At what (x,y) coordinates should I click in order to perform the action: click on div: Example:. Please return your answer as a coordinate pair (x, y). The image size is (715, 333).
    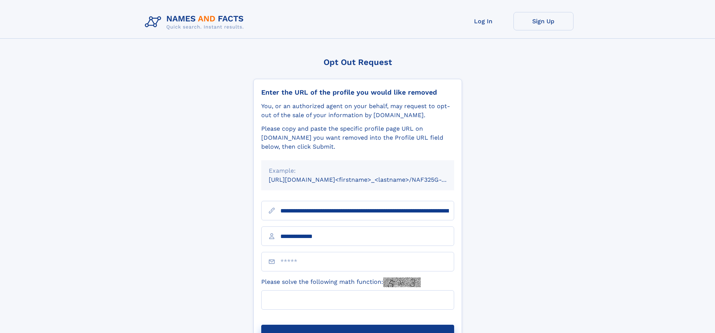
    Looking at the image, I should click on (358, 171).